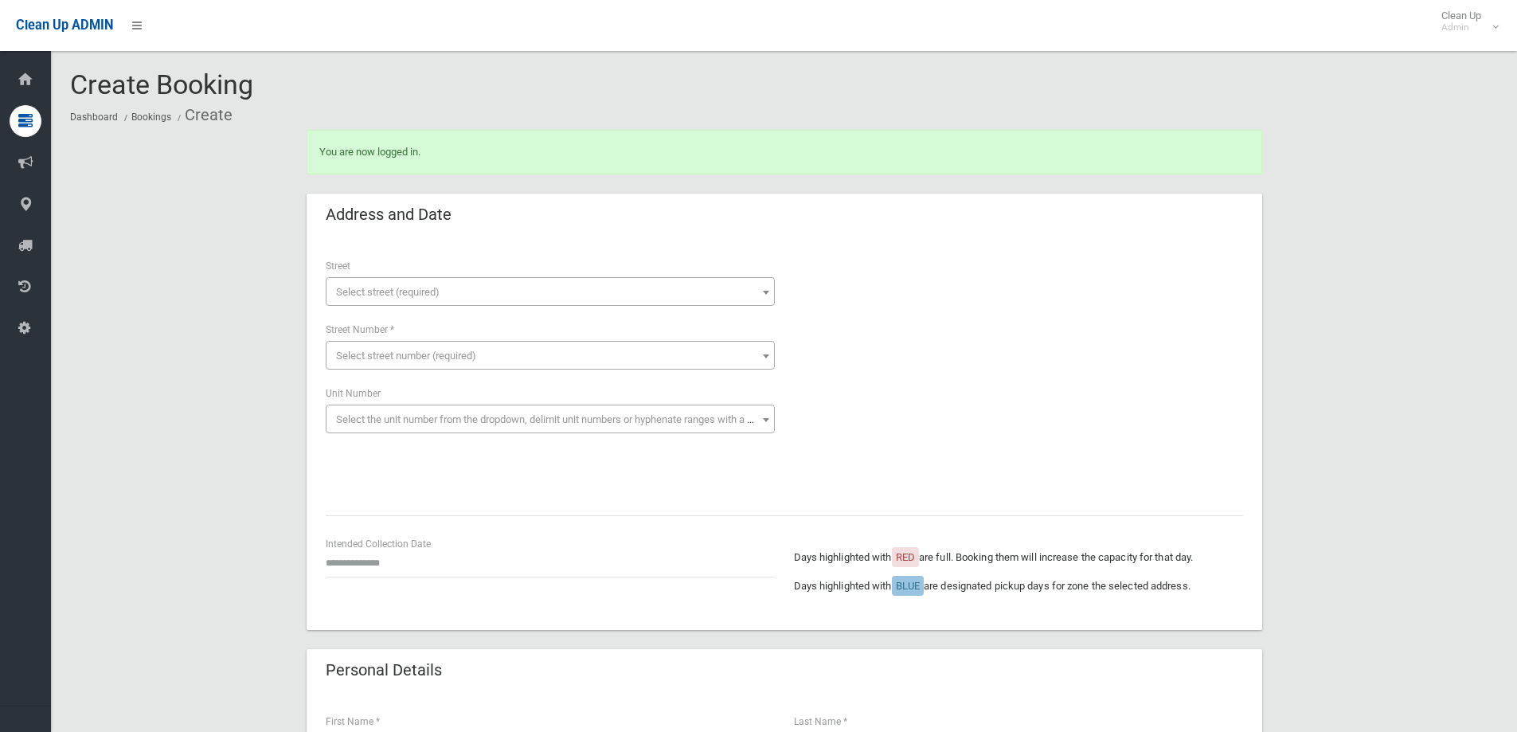  Describe the element at coordinates (388, 291) in the screenshot. I see `span: Select street (required)` at that location.